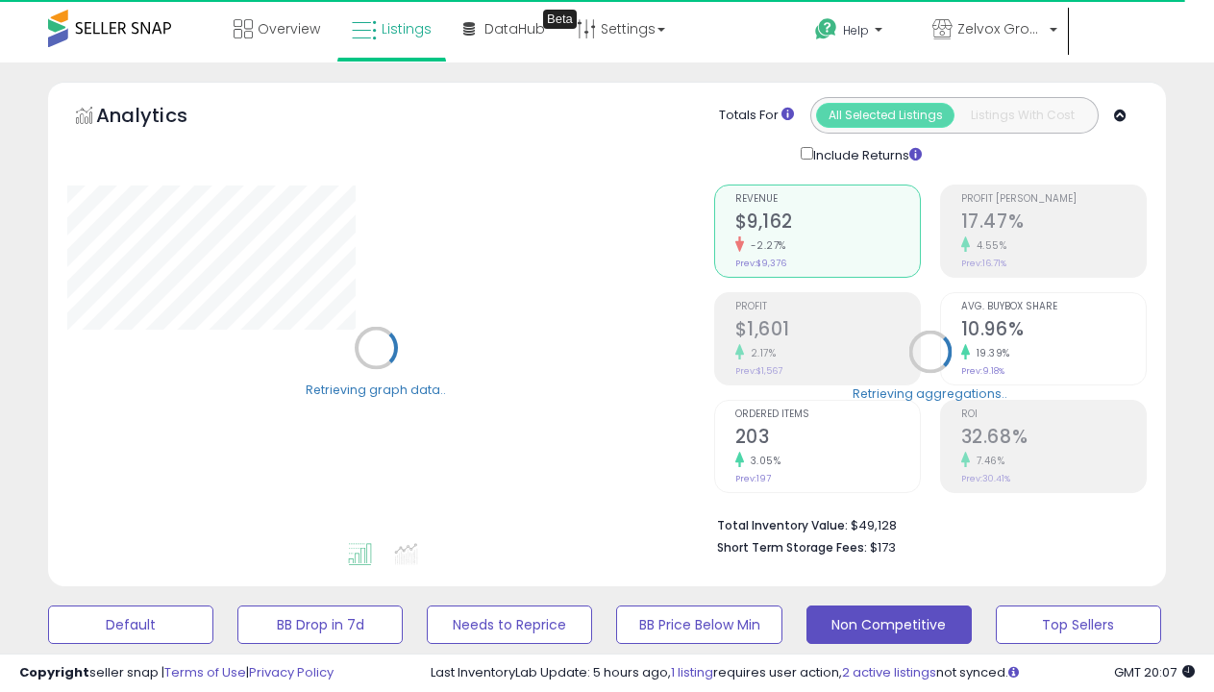 The height and width of the screenshot is (692, 1214). Describe the element at coordinates (825, 29) in the screenshot. I see `i: Get Help` at that location.